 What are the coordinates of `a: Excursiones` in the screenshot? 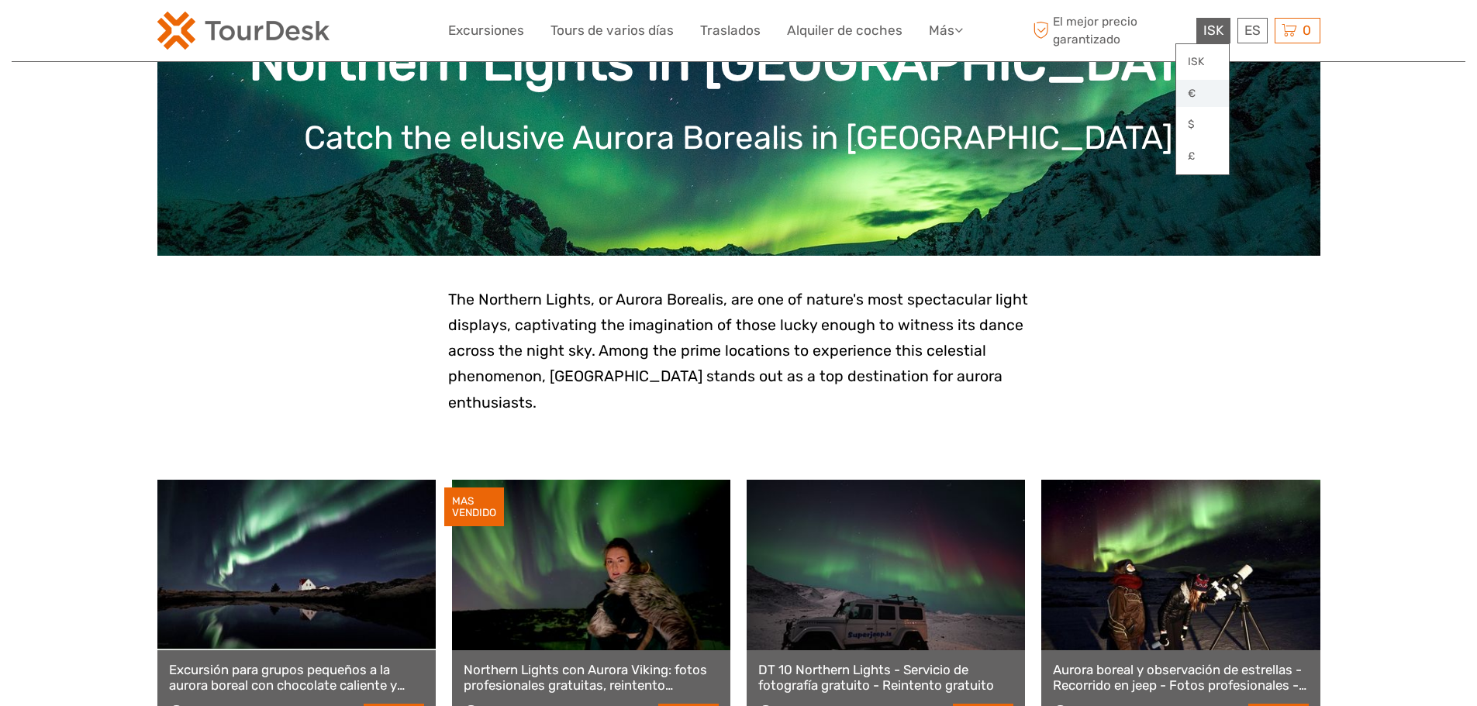 It's located at (486, 30).